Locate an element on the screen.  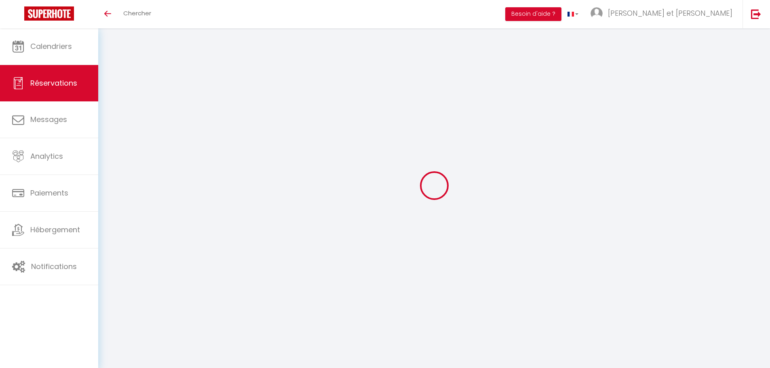
span: Messages is located at coordinates (49, 119).